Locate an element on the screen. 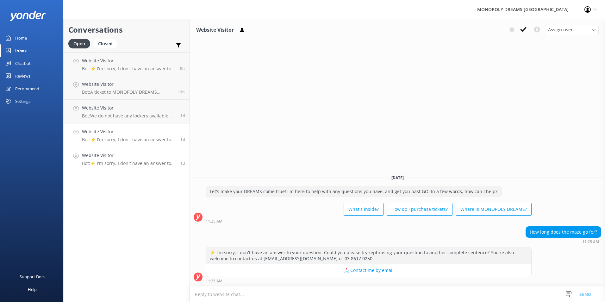 The image size is (605, 302). div: Chatbot is located at coordinates (23, 63).